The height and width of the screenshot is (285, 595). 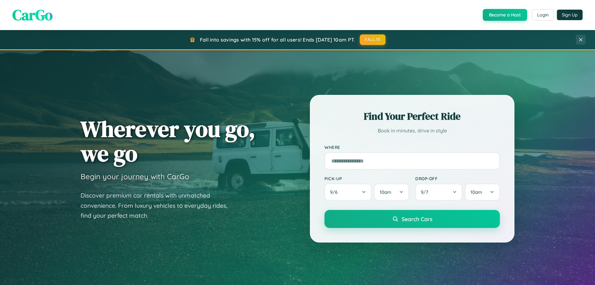 I want to click on button: Search Cars, so click(x=412, y=219).